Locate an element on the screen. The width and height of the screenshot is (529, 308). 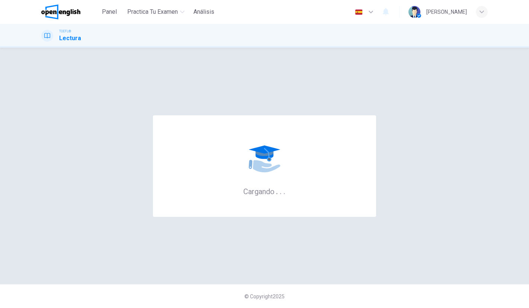
span: Análisis is located at coordinates (204, 12).